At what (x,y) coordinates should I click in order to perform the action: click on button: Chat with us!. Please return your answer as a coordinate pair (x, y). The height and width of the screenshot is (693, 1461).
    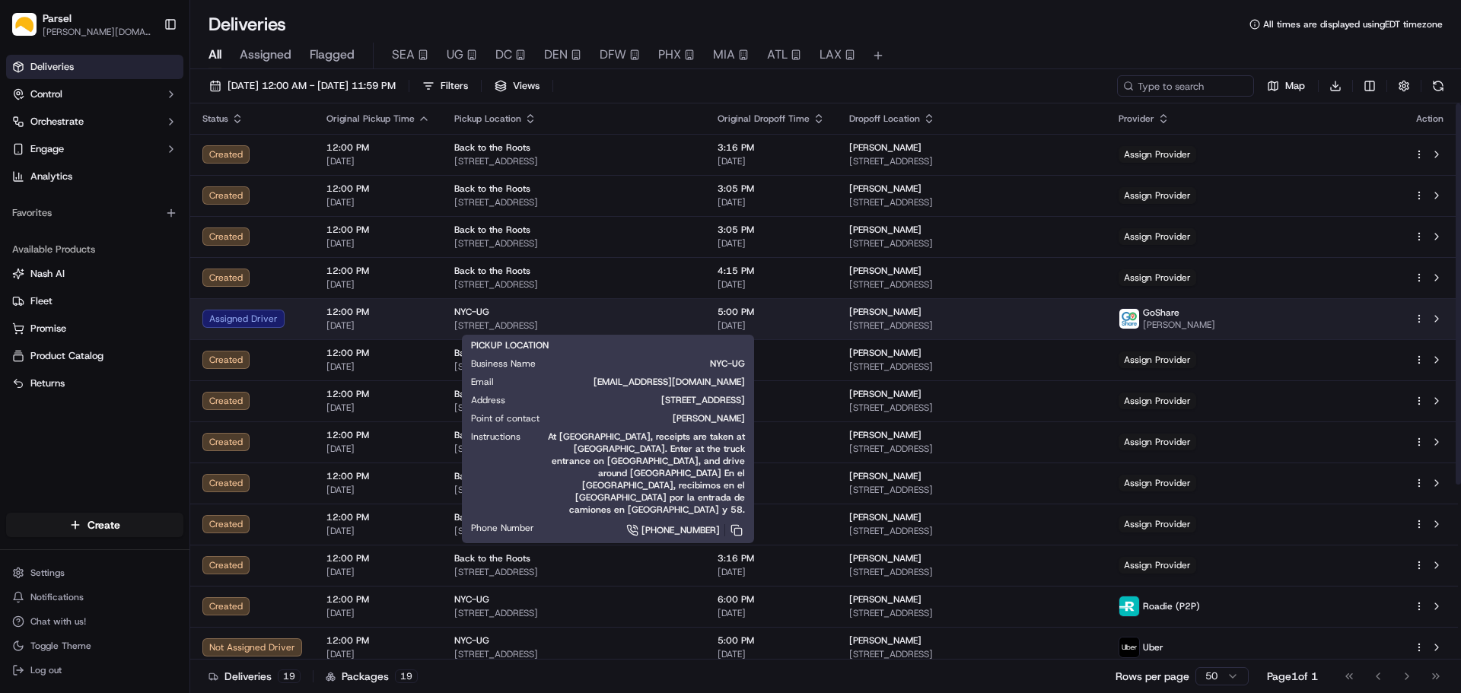
    Looking at the image, I should click on (94, 622).